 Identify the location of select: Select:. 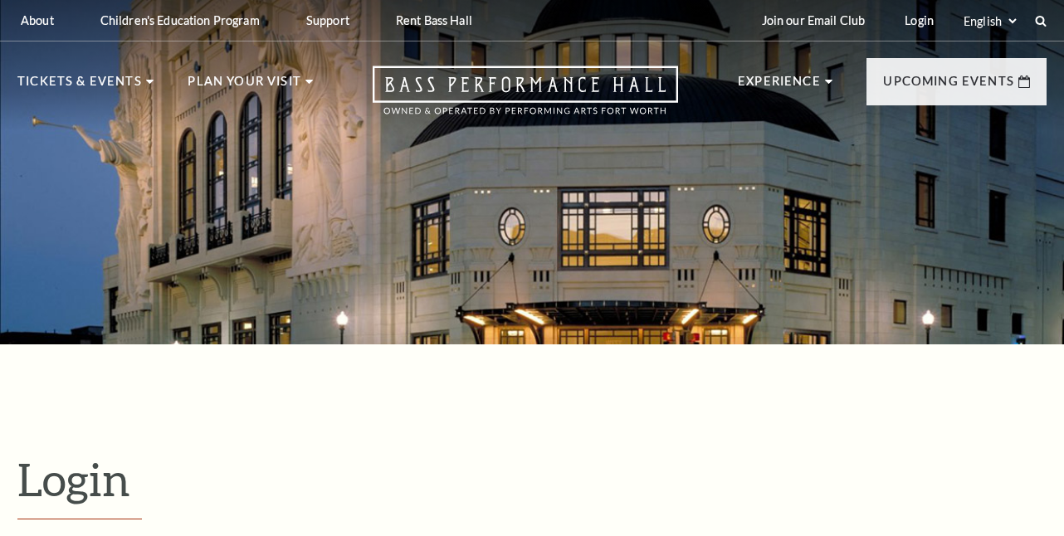
(989, 21).